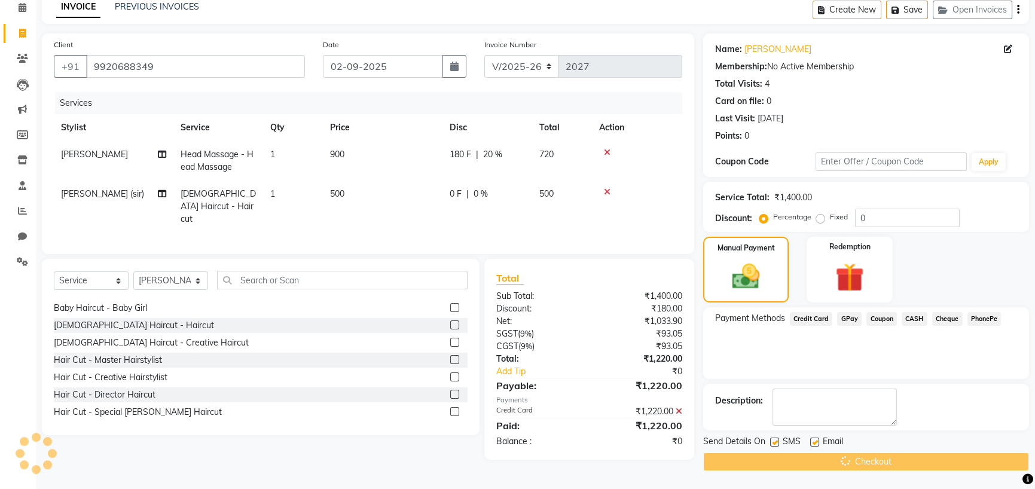 The image size is (1035, 489). I want to click on span: Head Massage - Head Massage, so click(217, 160).